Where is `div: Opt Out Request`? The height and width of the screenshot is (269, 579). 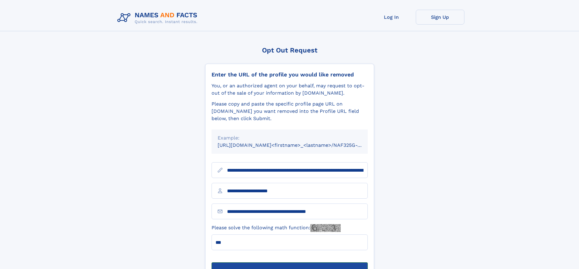 div: Opt Out Request is located at coordinates (290, 50).